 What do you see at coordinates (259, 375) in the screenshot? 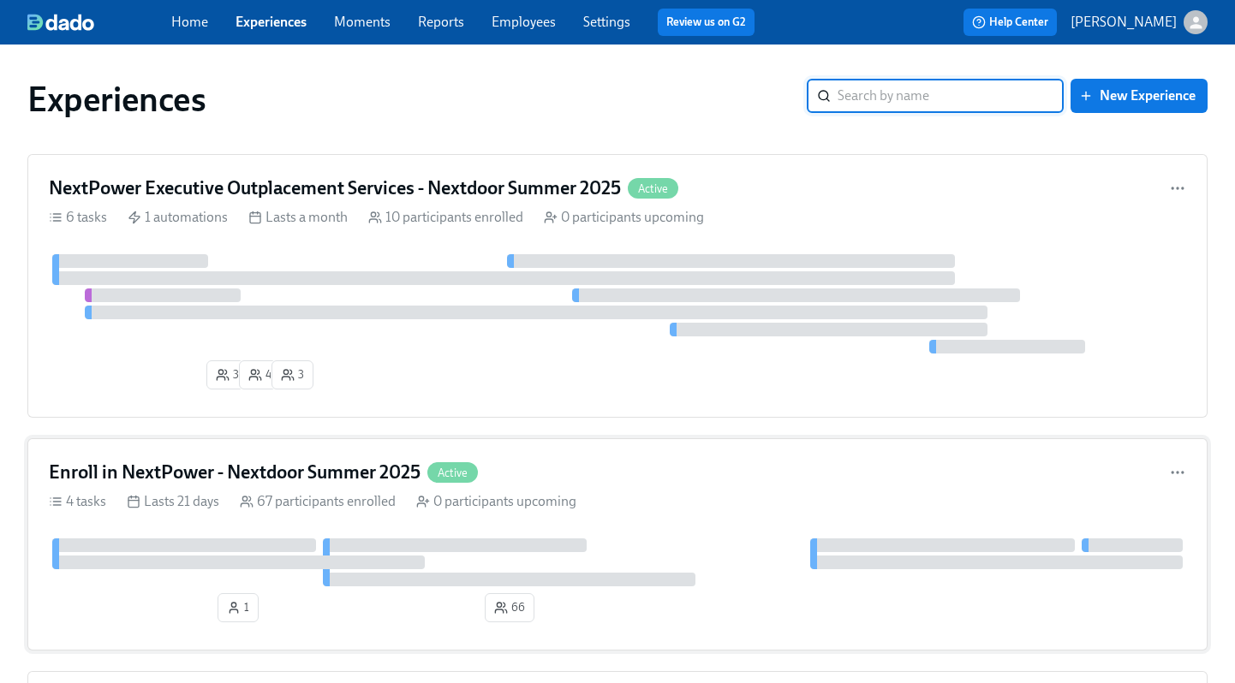
I see `button: 4` at bounding box center [259, 375].